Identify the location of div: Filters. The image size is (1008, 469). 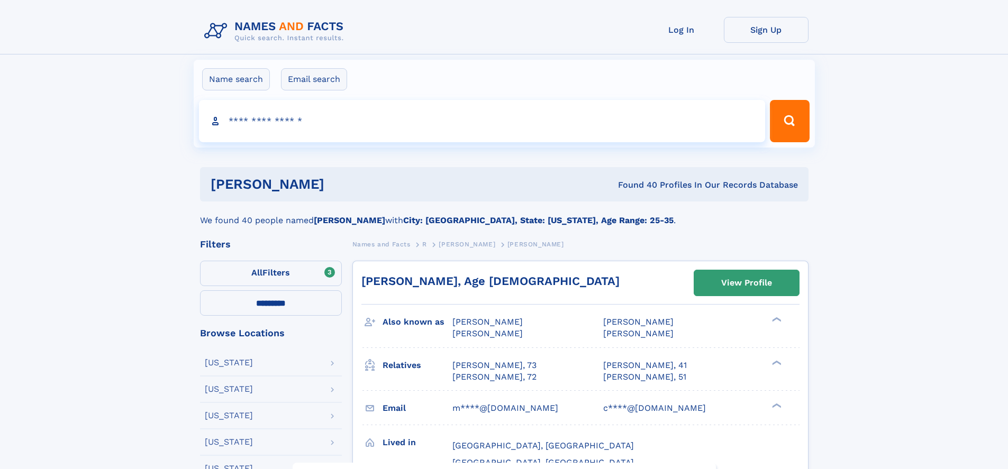
(271, 244).